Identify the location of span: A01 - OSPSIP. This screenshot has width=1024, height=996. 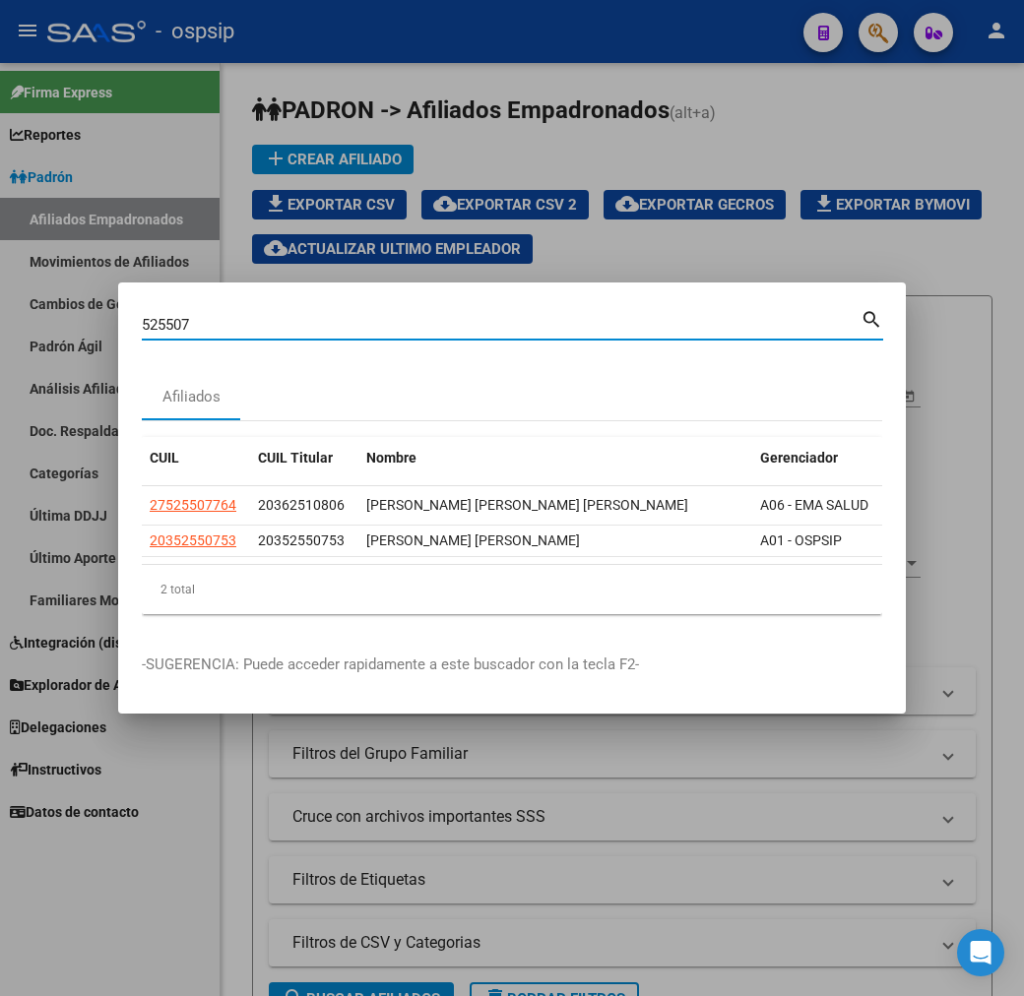
(800, 541).